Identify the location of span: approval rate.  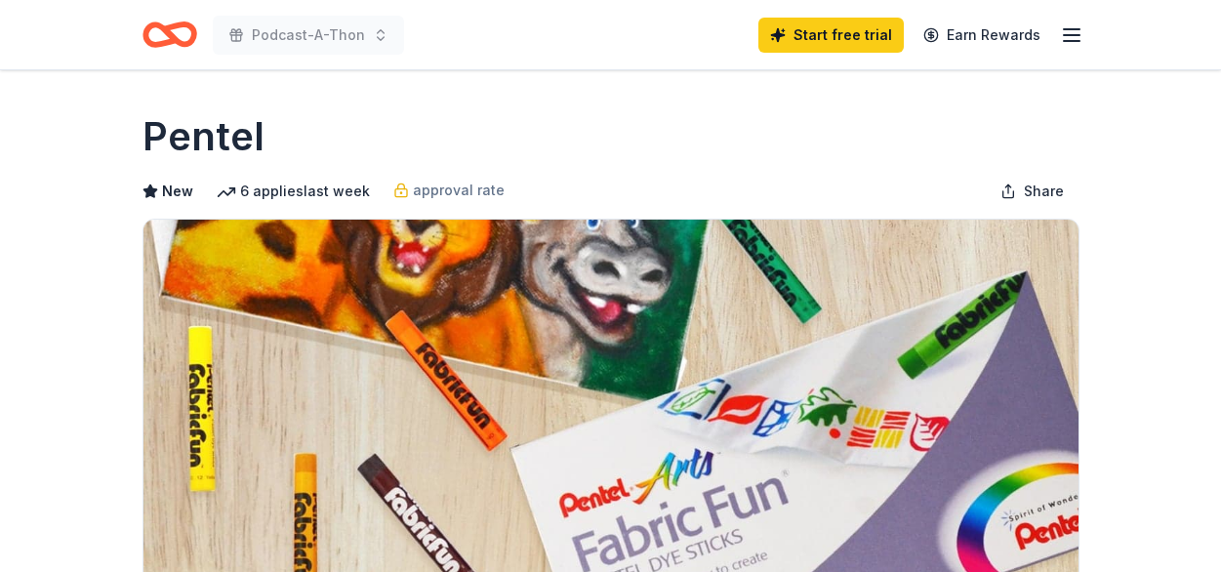
(459, 190).